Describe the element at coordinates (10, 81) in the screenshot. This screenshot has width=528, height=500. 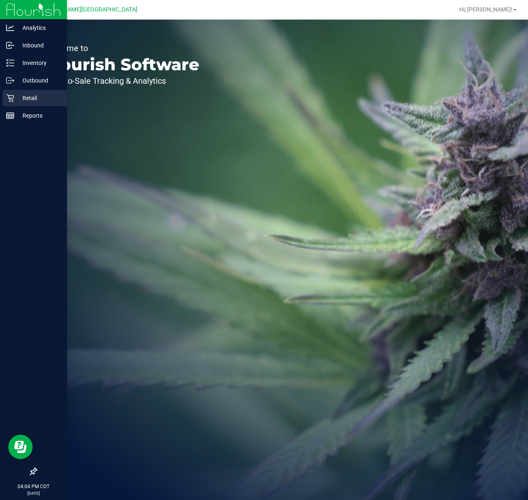
I see `inline-svg: Outbound` at that location.